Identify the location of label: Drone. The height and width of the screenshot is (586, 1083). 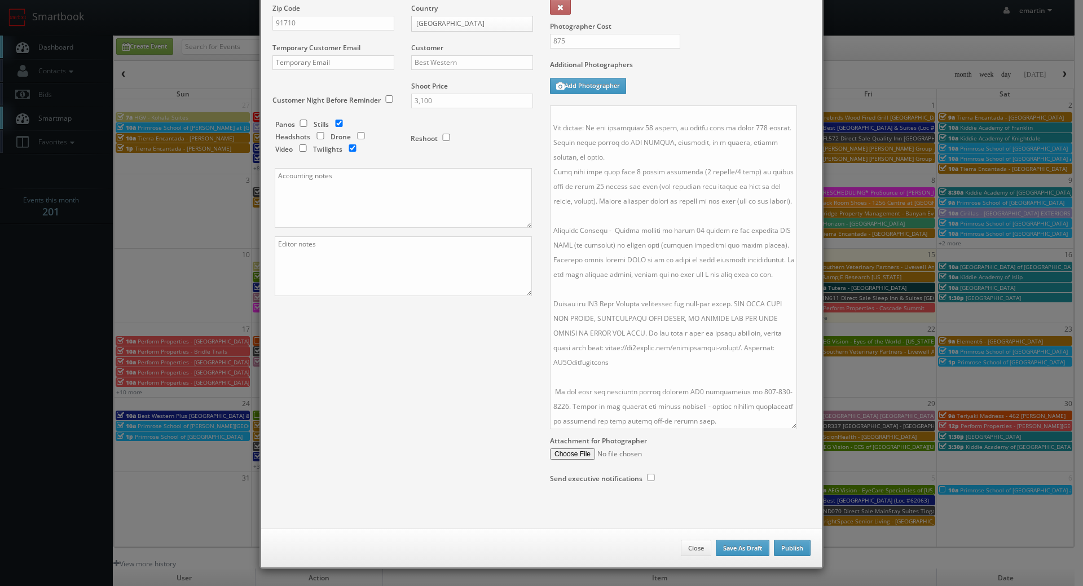
(341, 137).